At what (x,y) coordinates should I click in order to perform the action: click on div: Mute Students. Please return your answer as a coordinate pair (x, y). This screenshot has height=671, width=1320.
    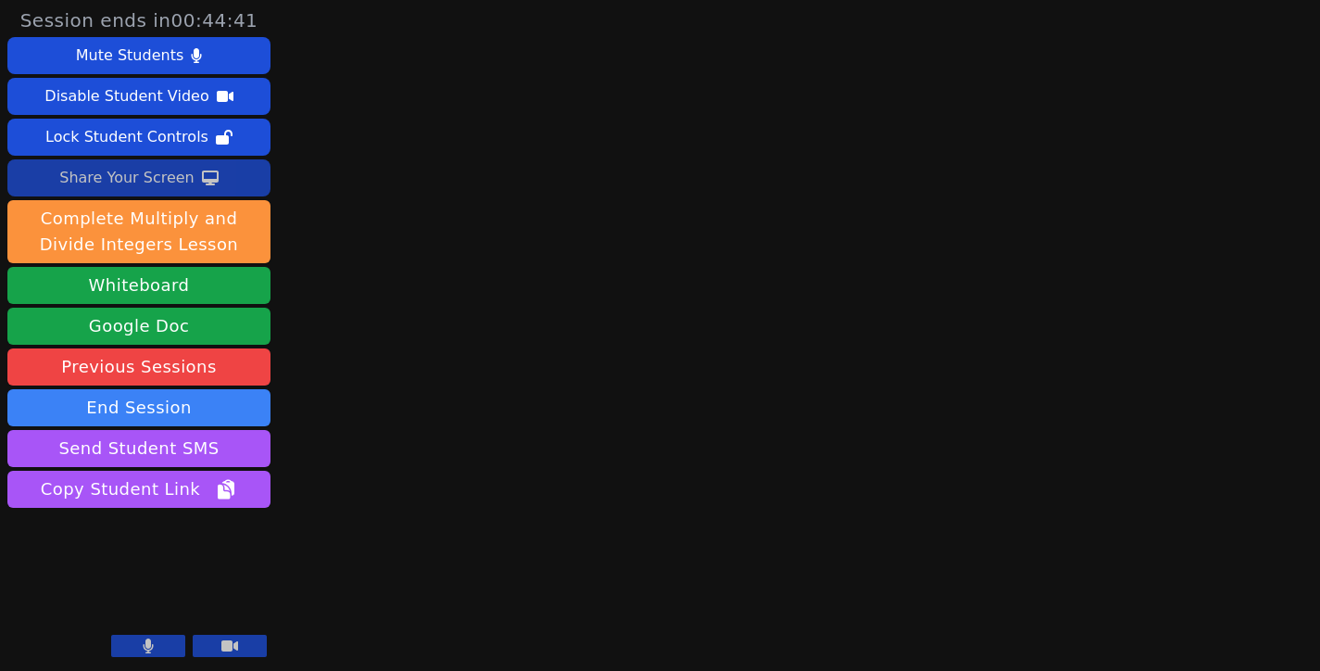
    Looking at the image, I should click on (130, 56).